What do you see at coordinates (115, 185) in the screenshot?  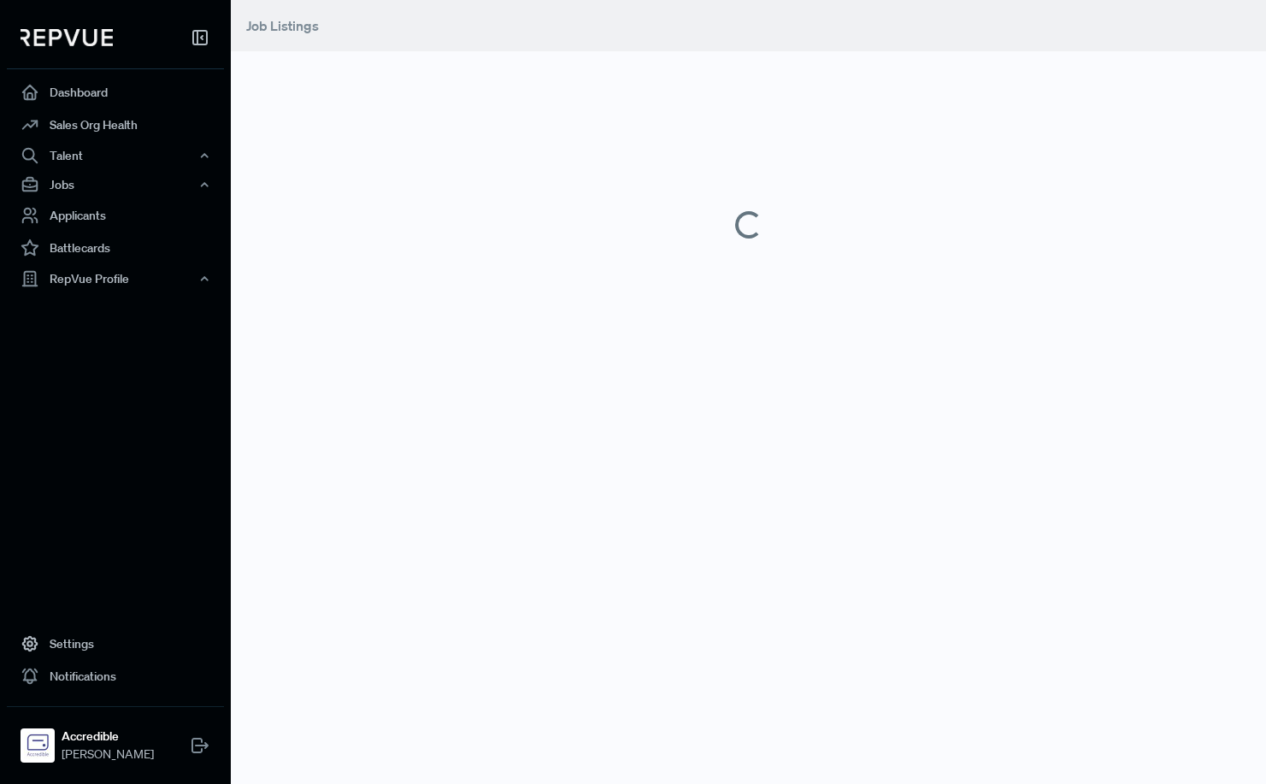 I see `button: Jobs` at bounding box center [115, 185].